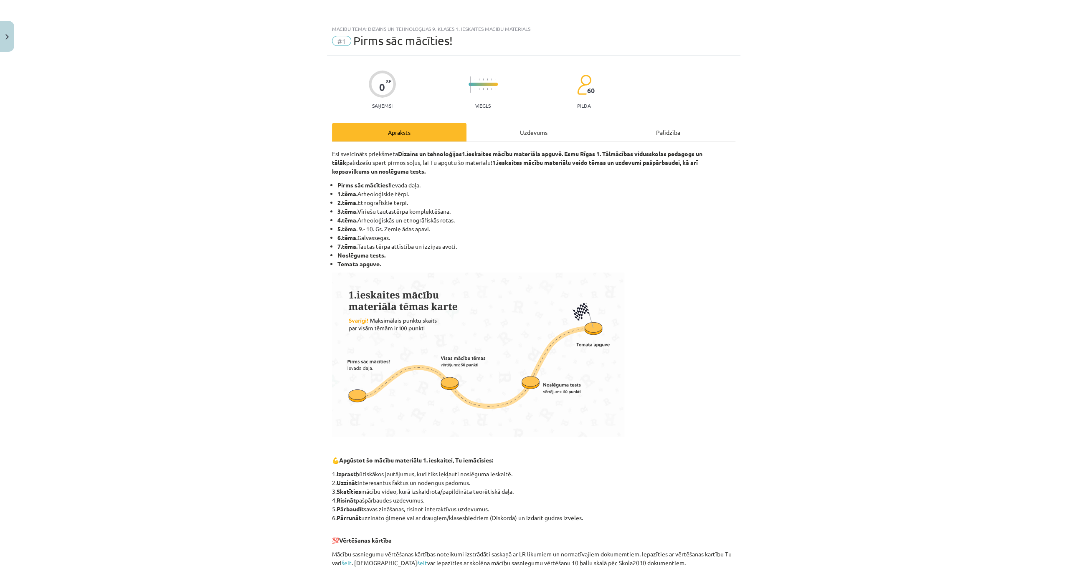 This screenshot has height=571, width=1067. I want to click on li: Tautas tērpa attīstība un izziņas avoti., so click(536, 246).